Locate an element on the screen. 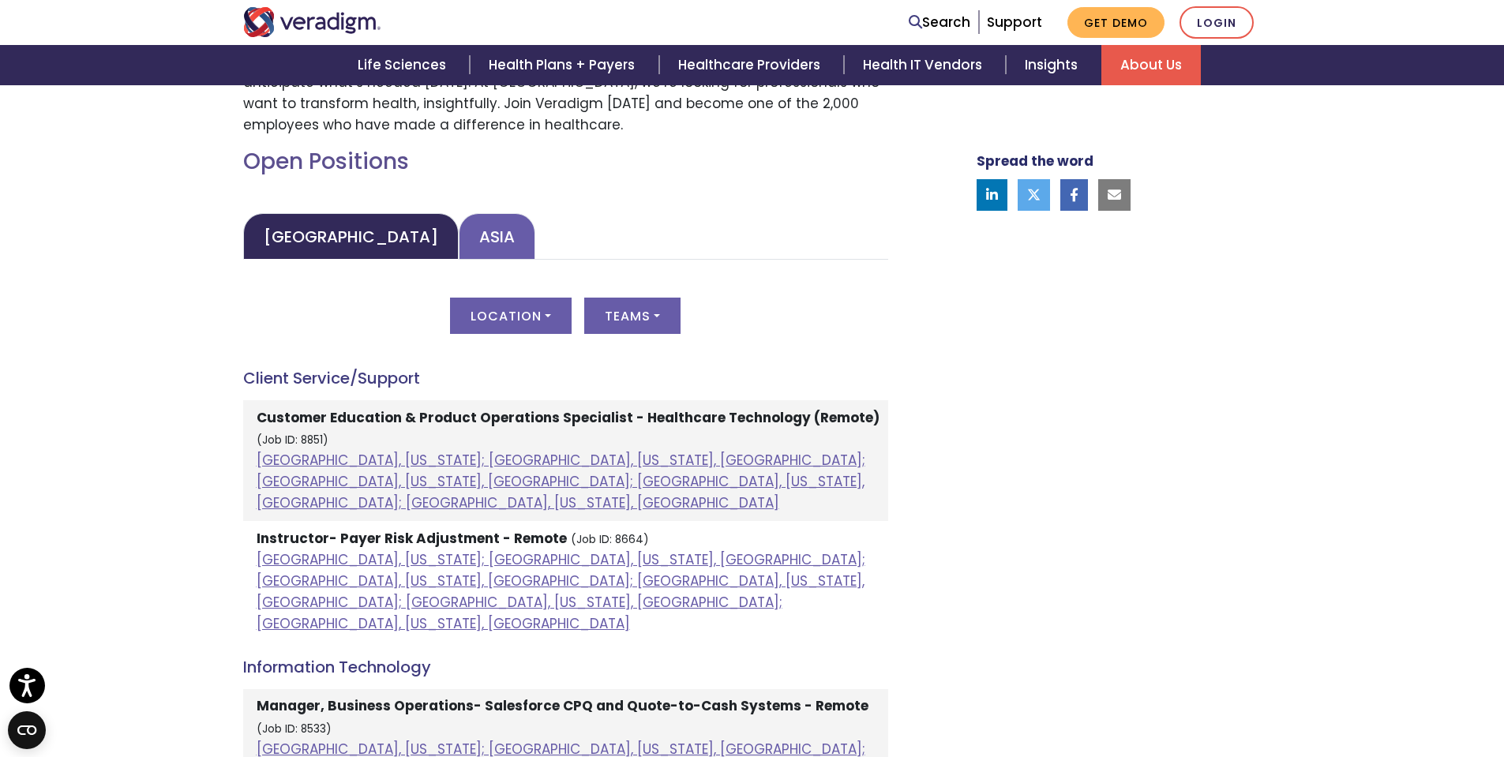 This screenshot has height=757, width=1504. small: (Job ID: 8851) is located at coordinates (292, 440).